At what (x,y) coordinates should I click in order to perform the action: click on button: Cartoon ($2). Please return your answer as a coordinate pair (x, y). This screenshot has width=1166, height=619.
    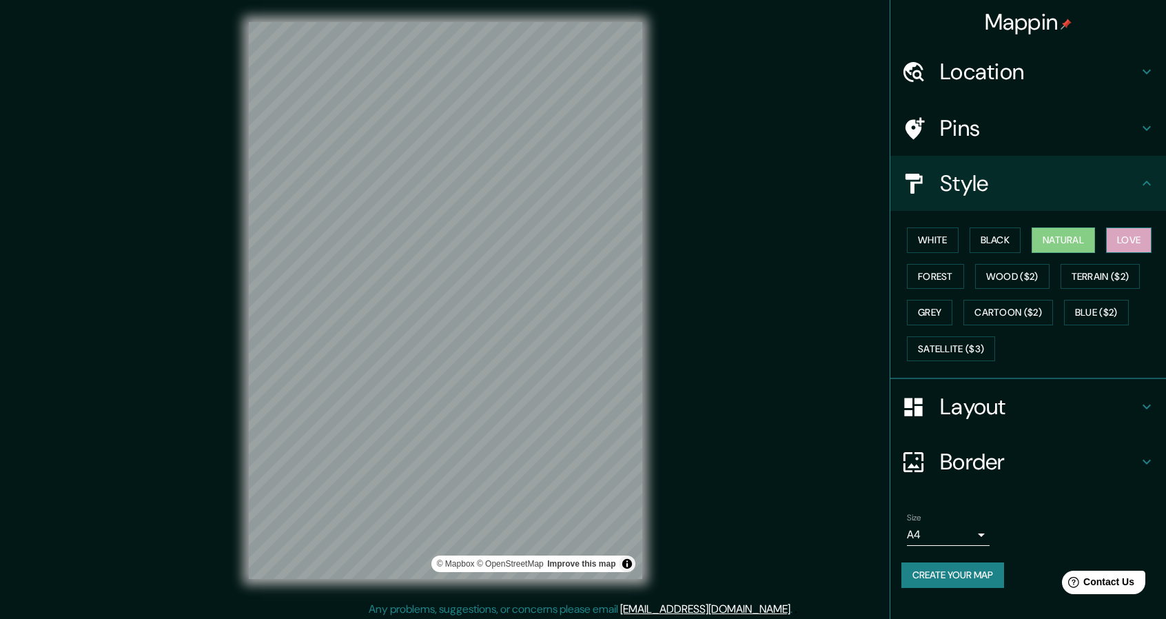
    Looking at the image, I should click on (1008, 312).